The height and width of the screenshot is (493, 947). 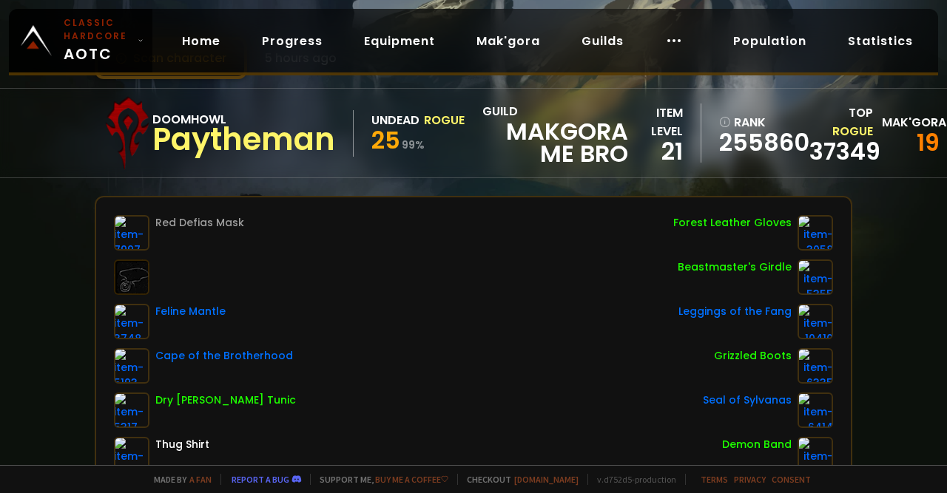 What do you see at coordinates (769, 41) in the screenshot?
I see `a: Population` at bounding box center [769, 41].